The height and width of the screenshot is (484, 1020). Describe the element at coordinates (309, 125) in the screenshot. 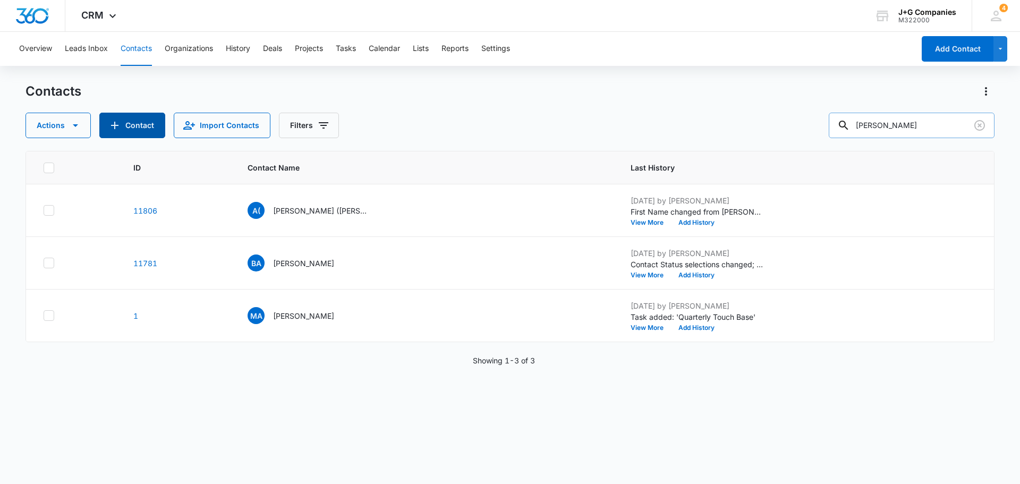

I see `button: Filters` at that location.